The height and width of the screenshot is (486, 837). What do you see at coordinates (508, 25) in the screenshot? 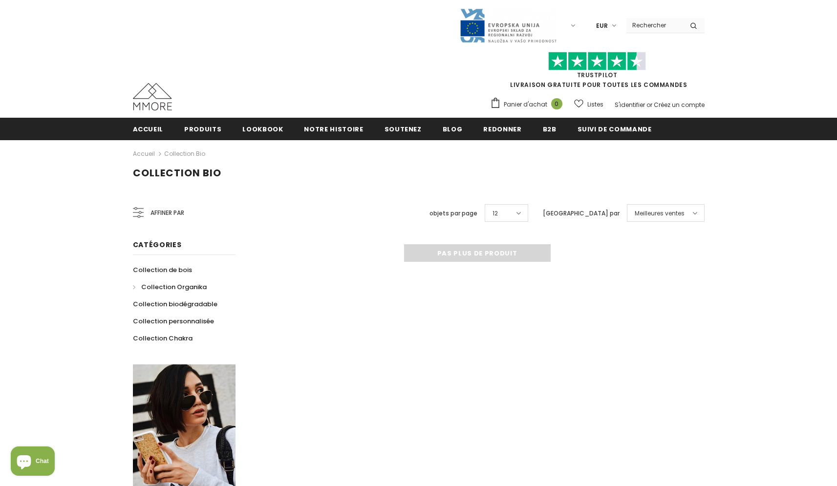
I see `a: Javni Razpis` at bounding box center [508, 25].